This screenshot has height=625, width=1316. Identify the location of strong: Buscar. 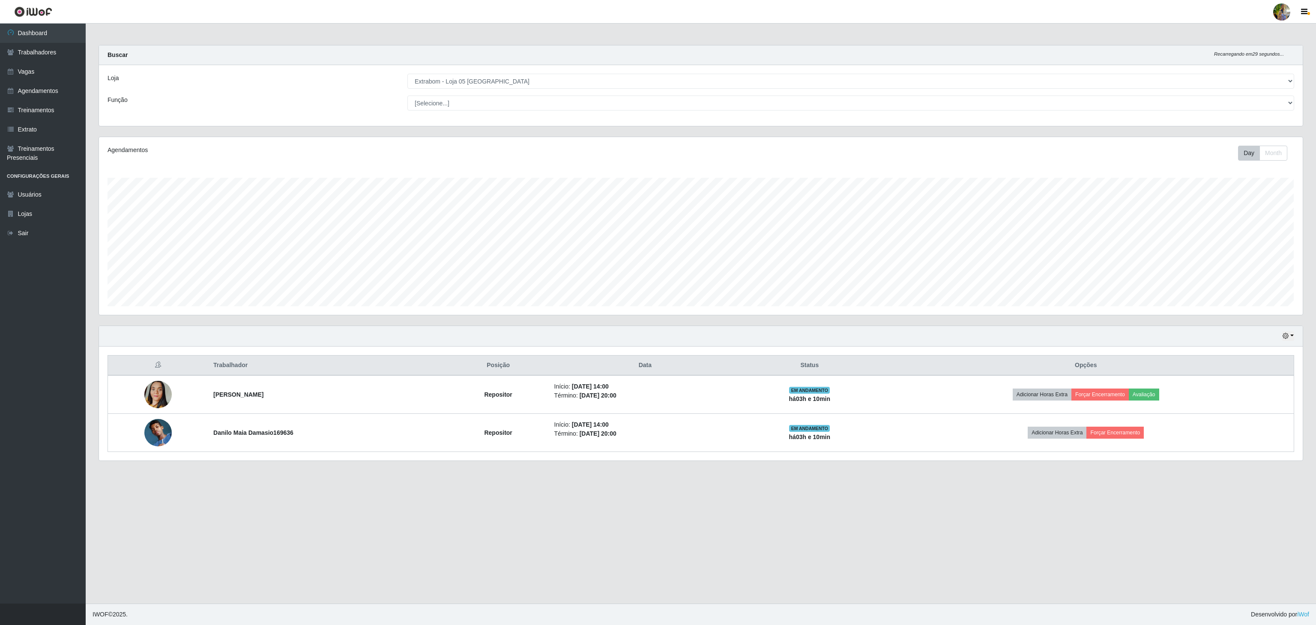
(117, 55).